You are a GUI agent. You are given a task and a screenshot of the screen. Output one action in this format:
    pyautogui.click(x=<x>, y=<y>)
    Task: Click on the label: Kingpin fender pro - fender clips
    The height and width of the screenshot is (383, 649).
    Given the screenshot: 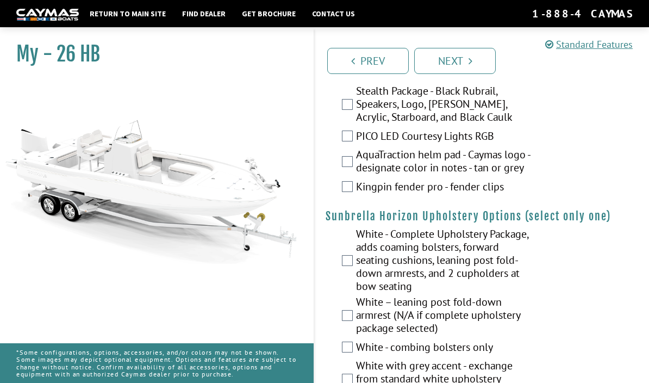 What is the action you would take?
    pyautogui.click(x=443, y=188)
    